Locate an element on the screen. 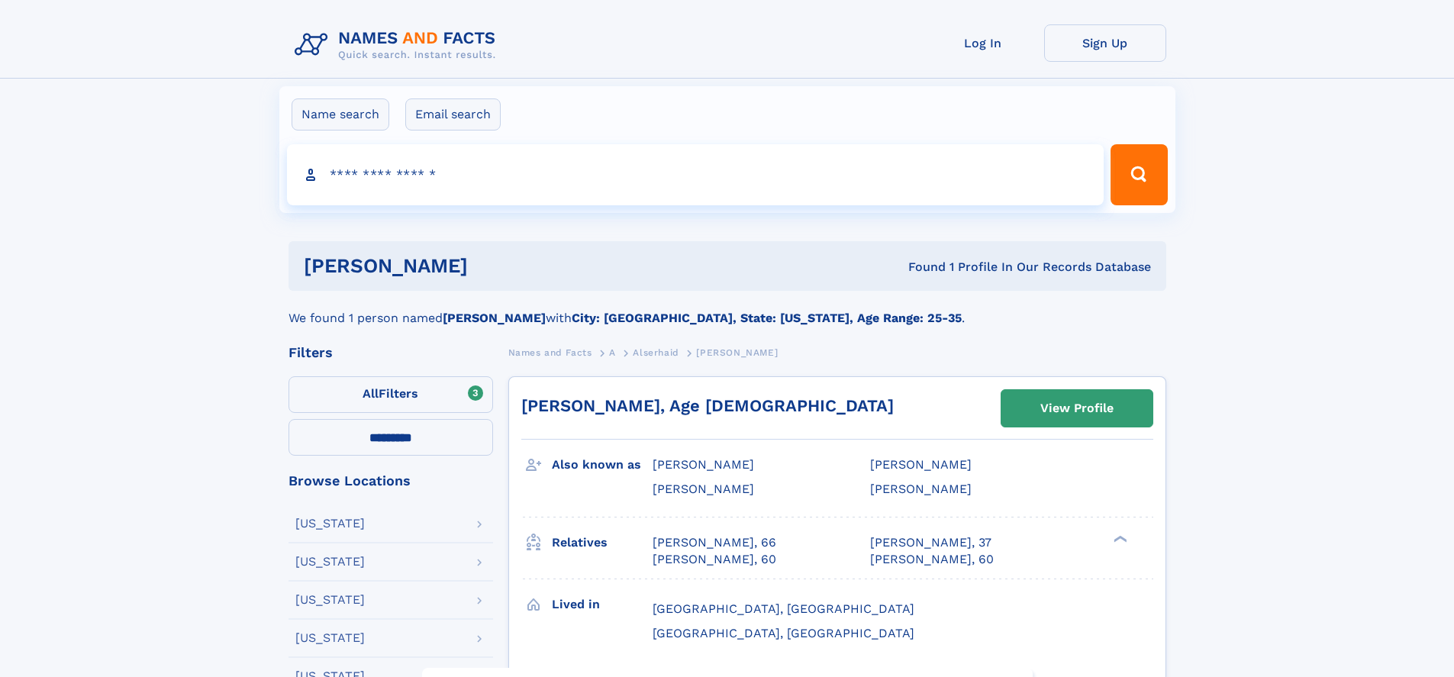 The width and height of the screenshot is (1454, 677). div: Found 1 Profile In Our Records Database is located at coordinates (919, 267).